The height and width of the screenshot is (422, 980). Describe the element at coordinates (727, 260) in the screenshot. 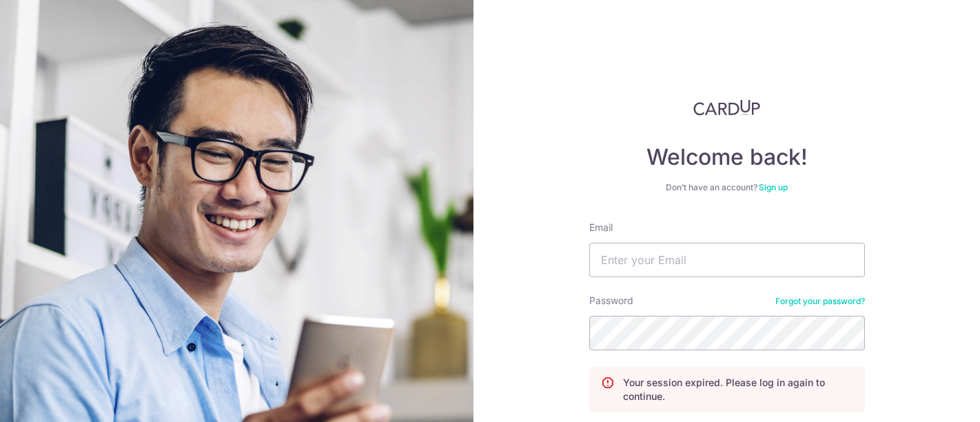

I see `input: Enter your Email` at that location.